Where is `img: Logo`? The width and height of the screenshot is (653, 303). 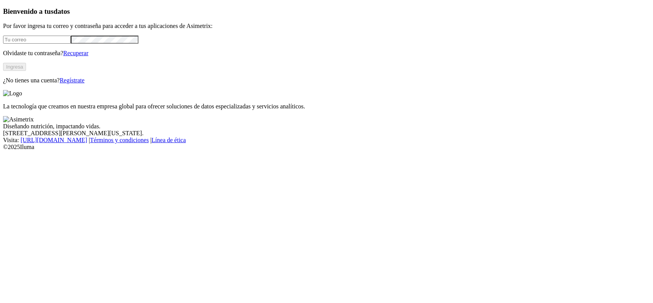 img: Logo is located at coordinates (13, 93).